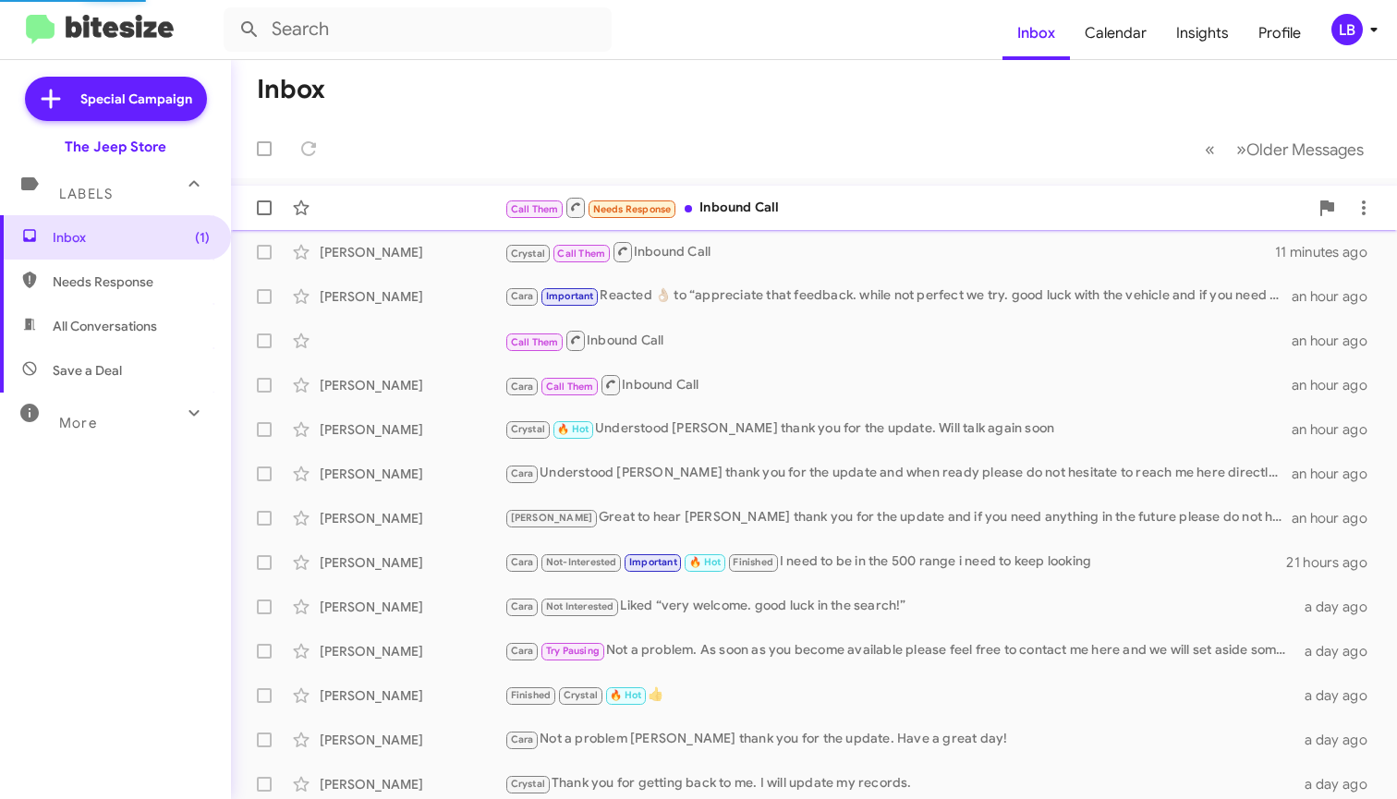 The height and width of the screenshot is (799, 1397). Describe the element at coordinates (580, 606) in the screenshot. I see `span: Not Interested` at that location.